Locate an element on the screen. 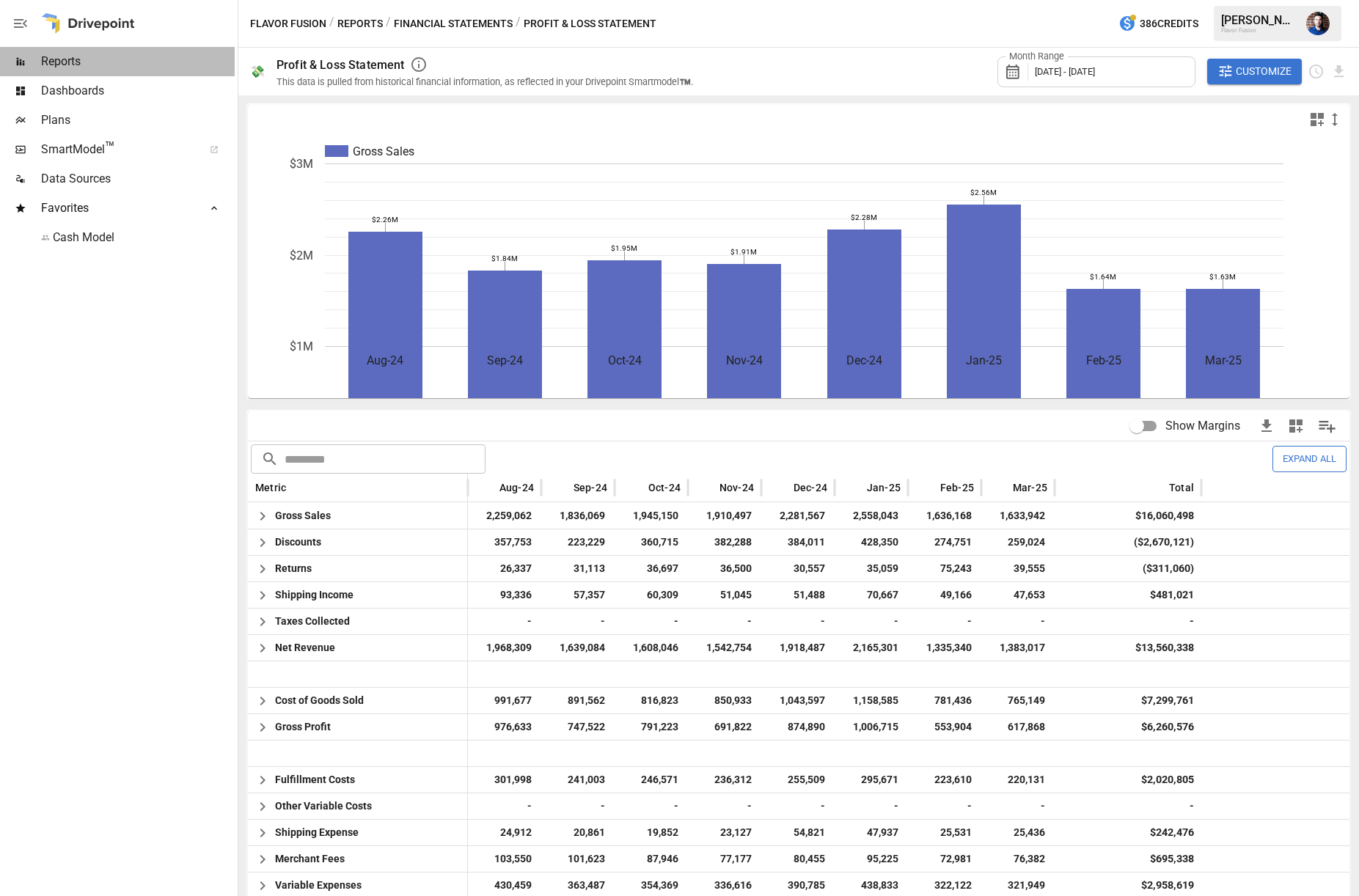  span: Nov-24 is located at coordinates (736, 487).